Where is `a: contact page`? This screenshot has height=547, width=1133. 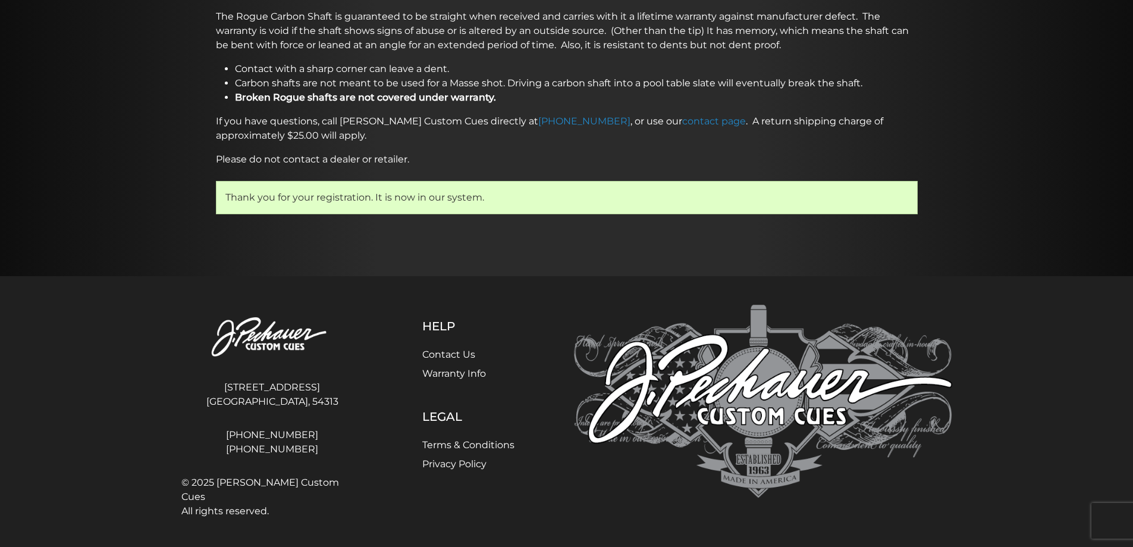
a: contact page is located at coordinates (714, 121).